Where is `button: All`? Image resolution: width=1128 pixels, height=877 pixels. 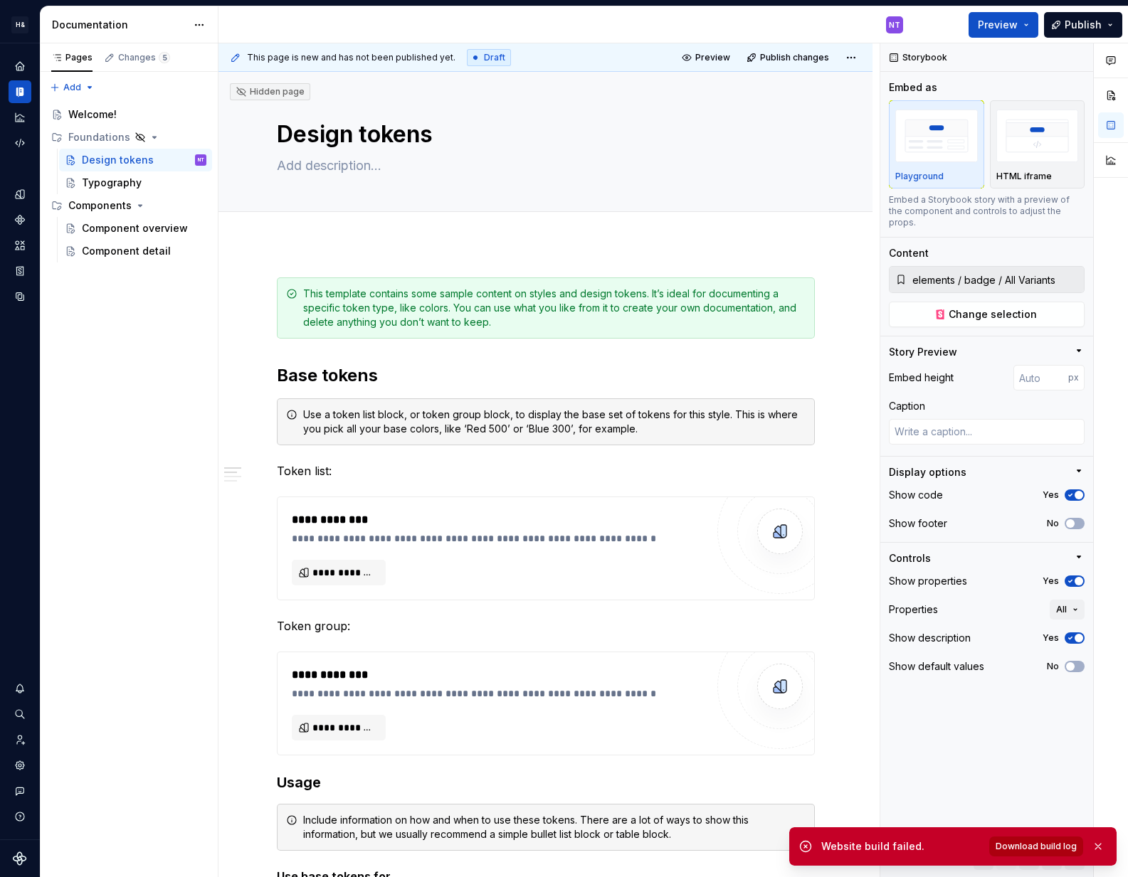 button: All is located at coordinates (1067, 610).